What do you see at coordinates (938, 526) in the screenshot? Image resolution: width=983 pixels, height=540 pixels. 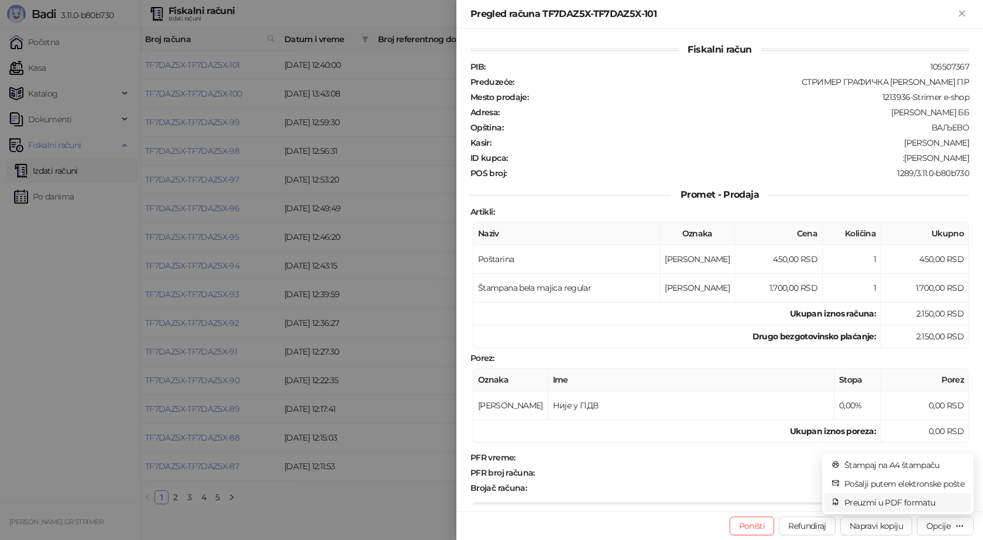 I see `div: Opcije` at bounding box center [938, 526].